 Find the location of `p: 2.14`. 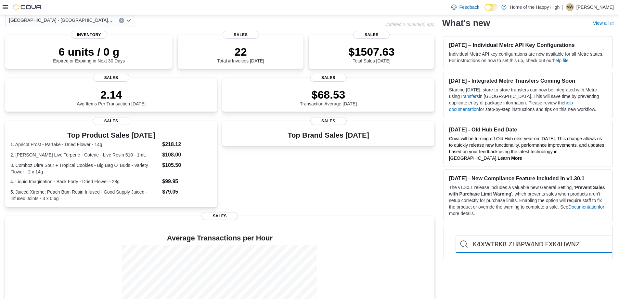

p: 2.14 is located at coordinates (111, 95).